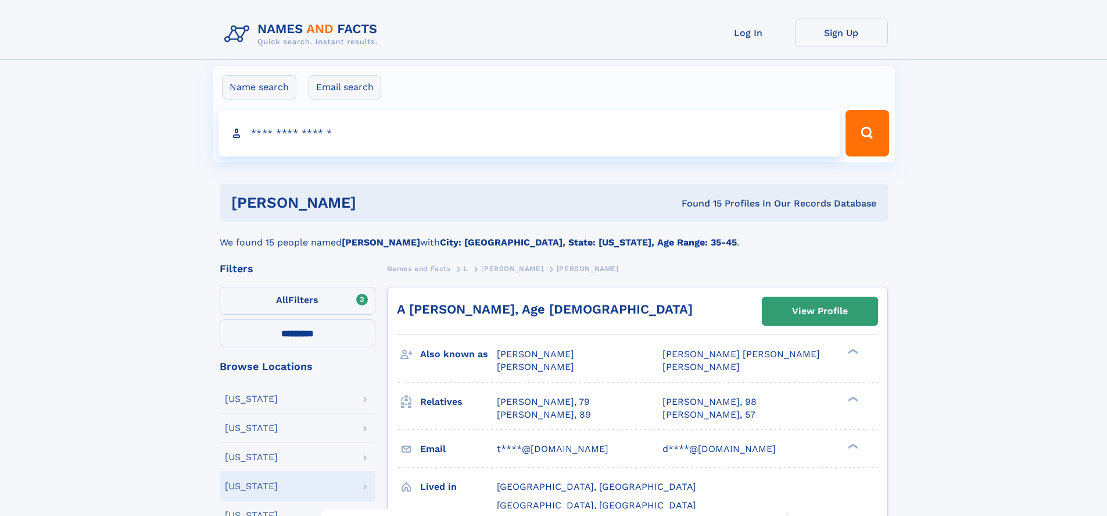  Describe the element at coordinates (459, 487) in the screenshot. I see `h3: Lived in` at that location.